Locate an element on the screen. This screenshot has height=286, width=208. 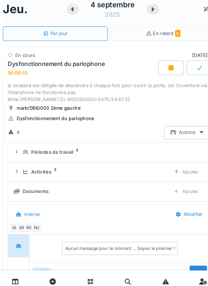
span: En retard is located at coordinates (159, 39).